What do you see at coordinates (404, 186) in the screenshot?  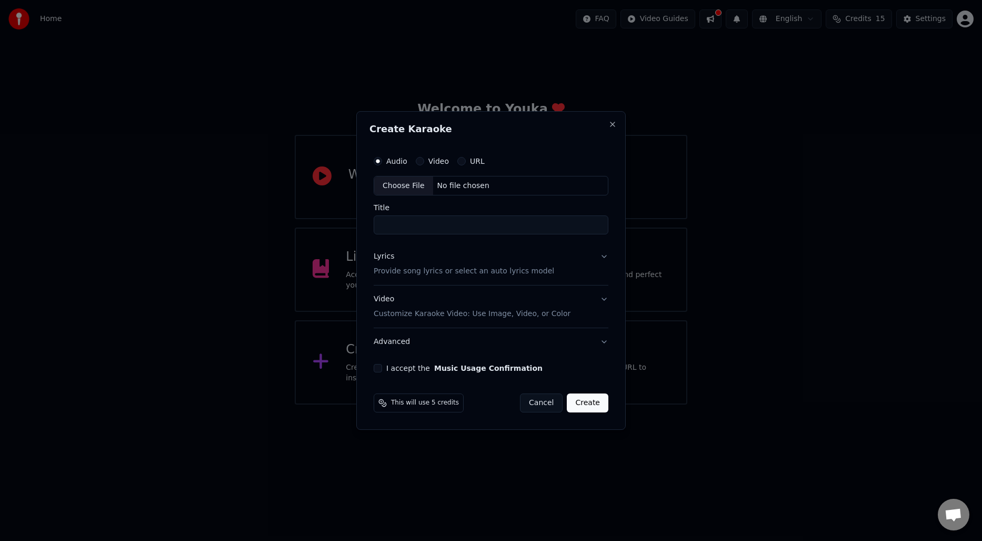 I see `div: Choose File` at bounding box center [404, 186].